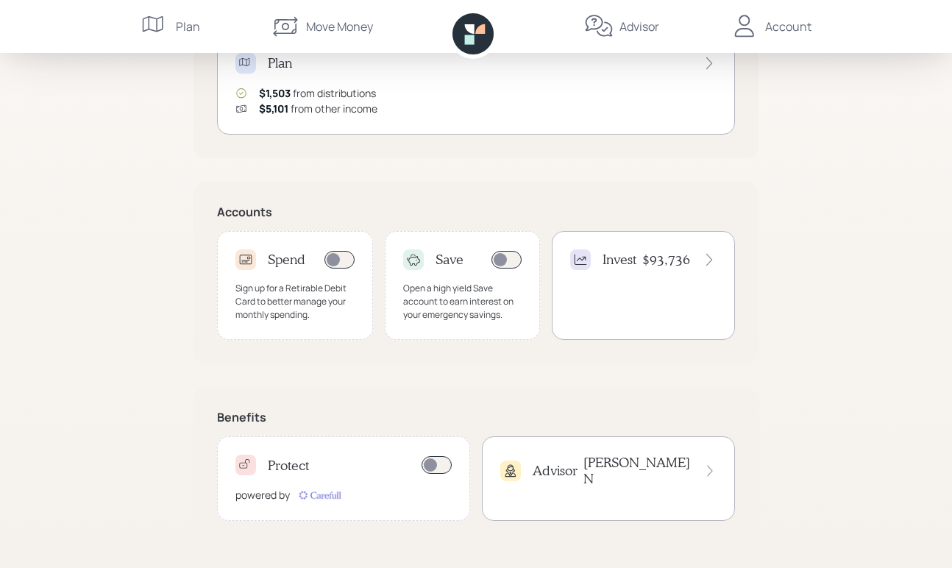 Image resolution: width=952 pixels, height=568 pixels. Describe the element at coordinates (788, 26) in the screenshot. I see `div: Account` at that location.